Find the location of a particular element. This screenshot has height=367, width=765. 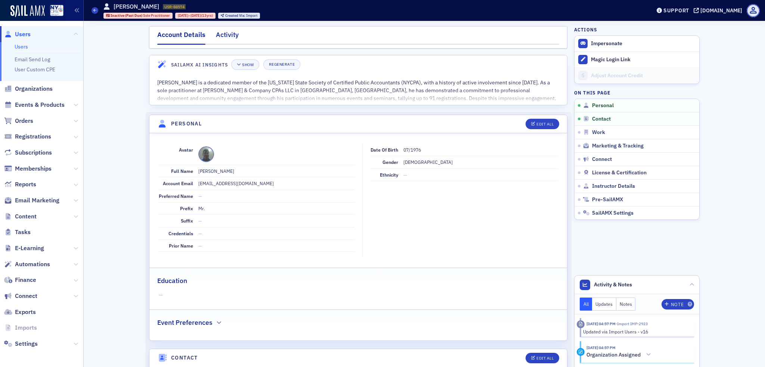

div: 2012-05-10 00:00:00 is located at coordinates (195, 16).